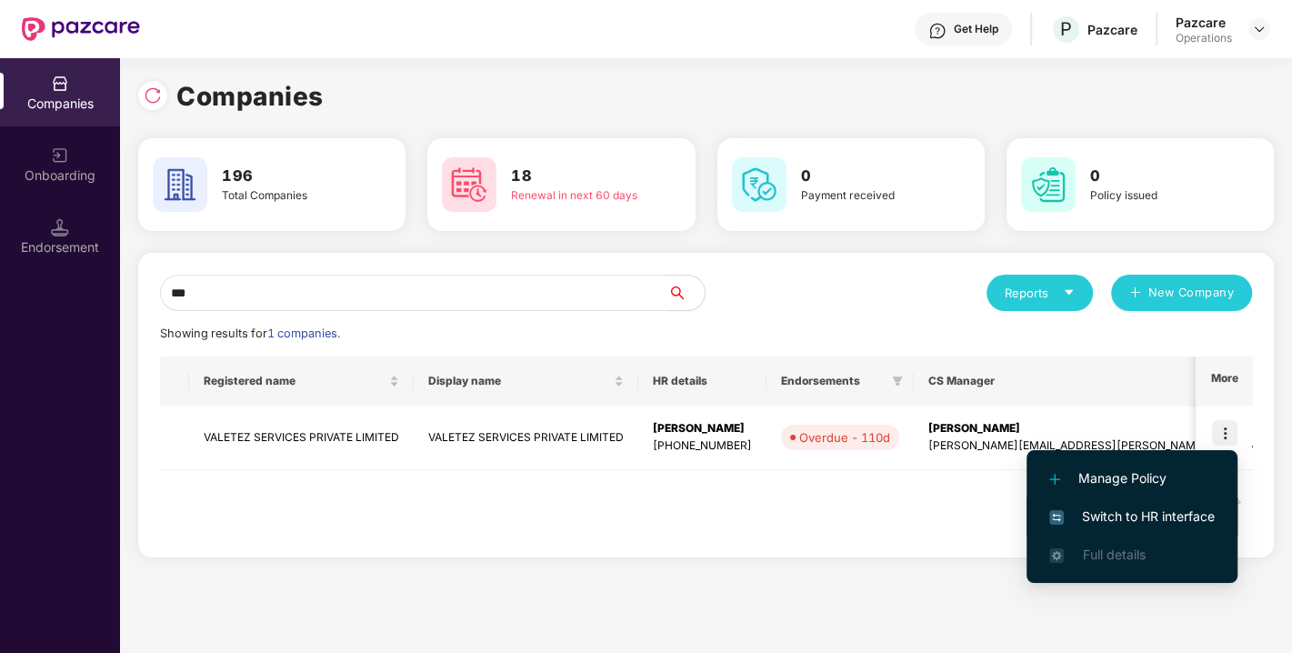 The width and height of the screenshot is (1292, 653). What do you see at coordinates (301, 381) in the screenshot?
I see `th: Registered name` at bounding box center [301, 381].